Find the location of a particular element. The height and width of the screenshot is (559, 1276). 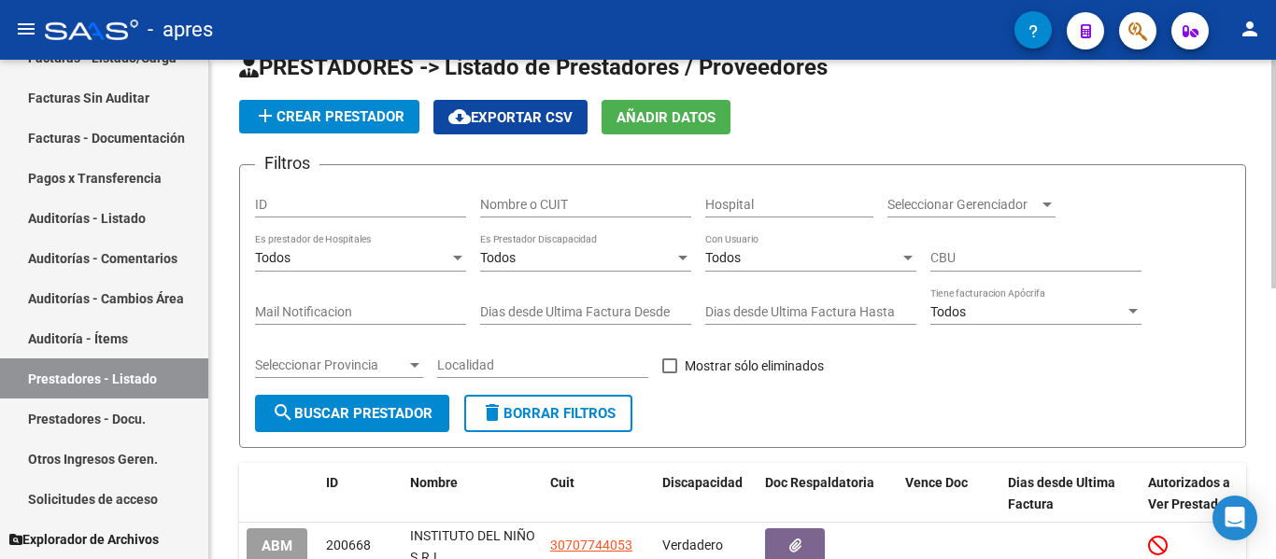

span: Borrar Filtros is located at coordinates (548, 414).